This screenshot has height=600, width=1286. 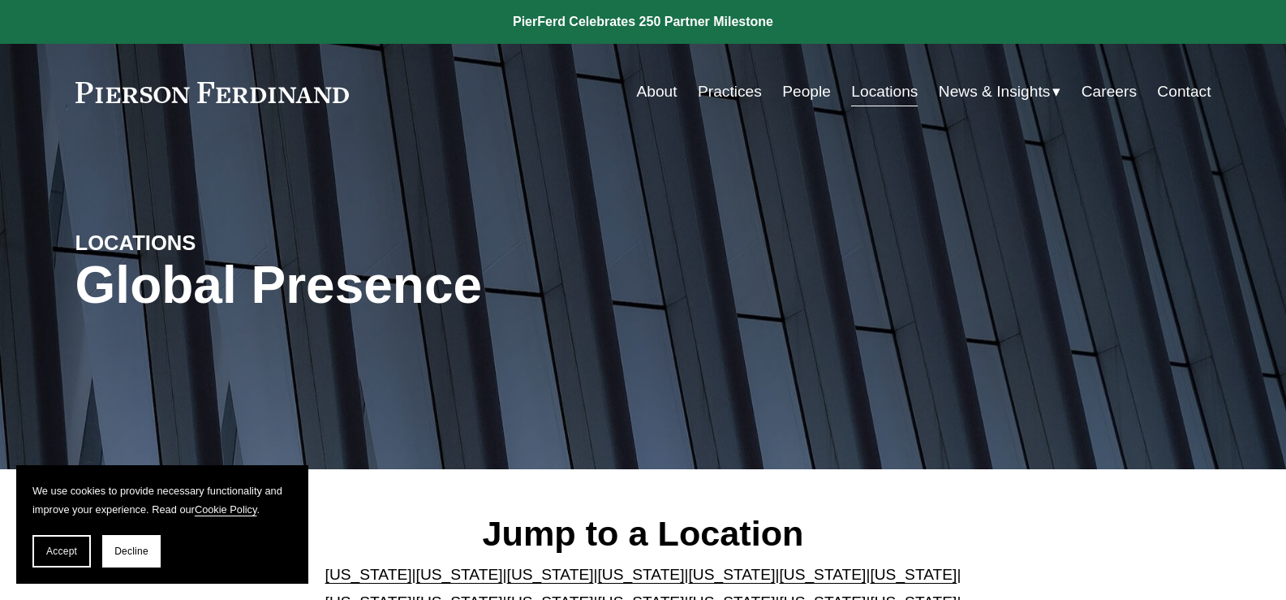 I want to click on a: Careers, so click(x=1109, y=92).